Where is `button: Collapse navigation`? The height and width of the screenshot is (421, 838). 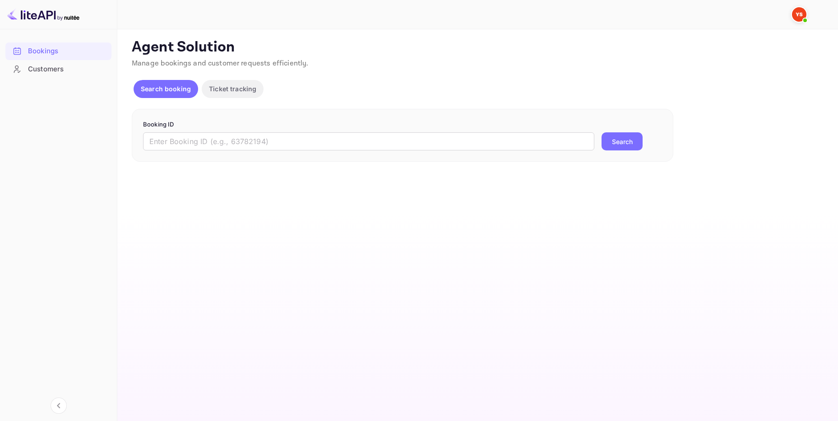
button: Collapse navigation is located at coordinates (59, 405).